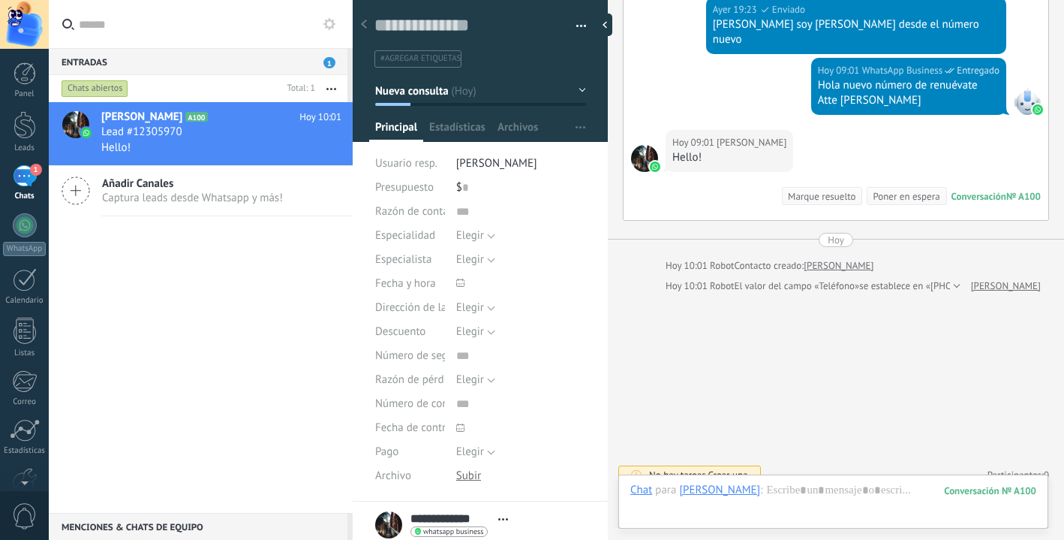 The width and height of the screenshot is (1064, 540). I want to click on img: icon, so click(86, 133).